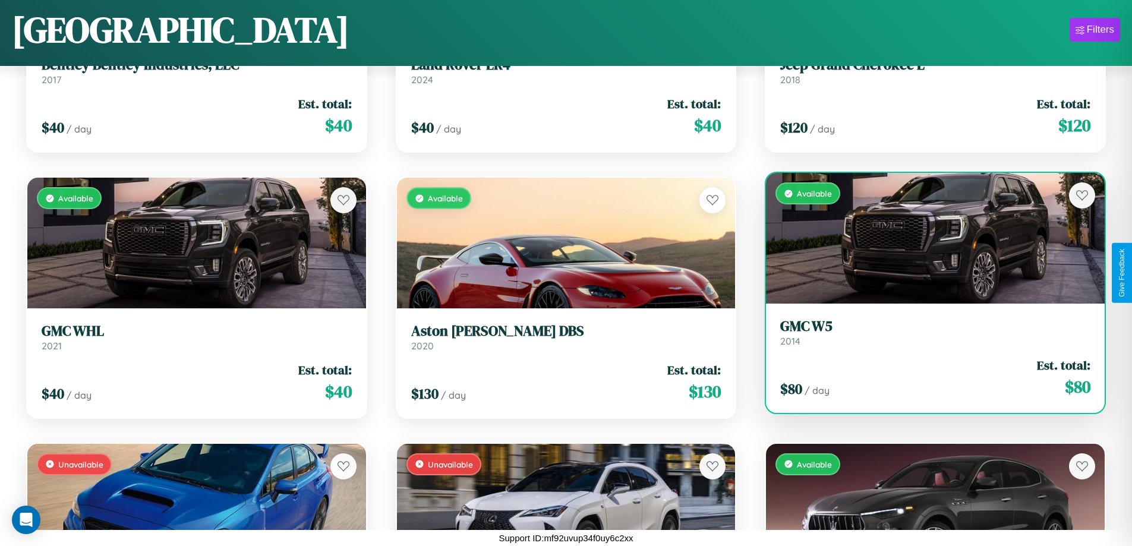 The height and width of the screenshot is (546, 1132). What do you see at coordinates (791, 80) in the screenshot?
I see `span: 2018` at bounding box center [791, 80].